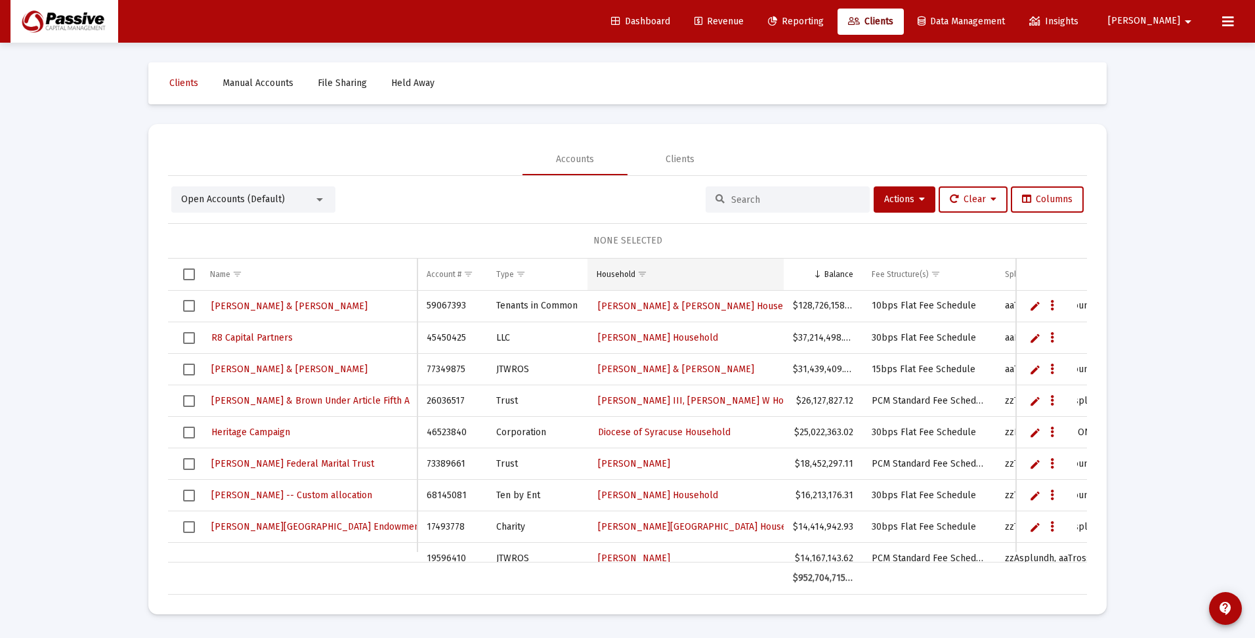 Image resolution: width=1255 pixels, height=638 pixels. Describe the element at coordinates (452, 433) in the screenshot. I see `td: 46523840` at that location.